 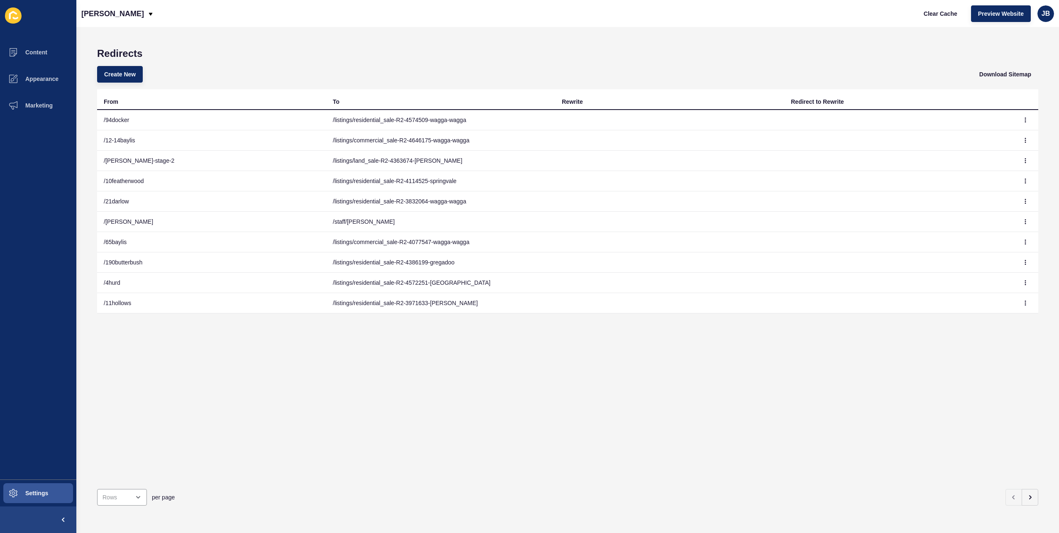 I want to click on div: open menu, so click(x=122, y=497).